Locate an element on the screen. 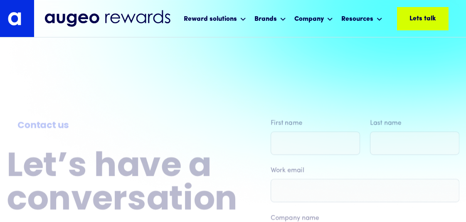 This screenshot has width=466, height=222. label: First name is located at coordinates (315, 123).